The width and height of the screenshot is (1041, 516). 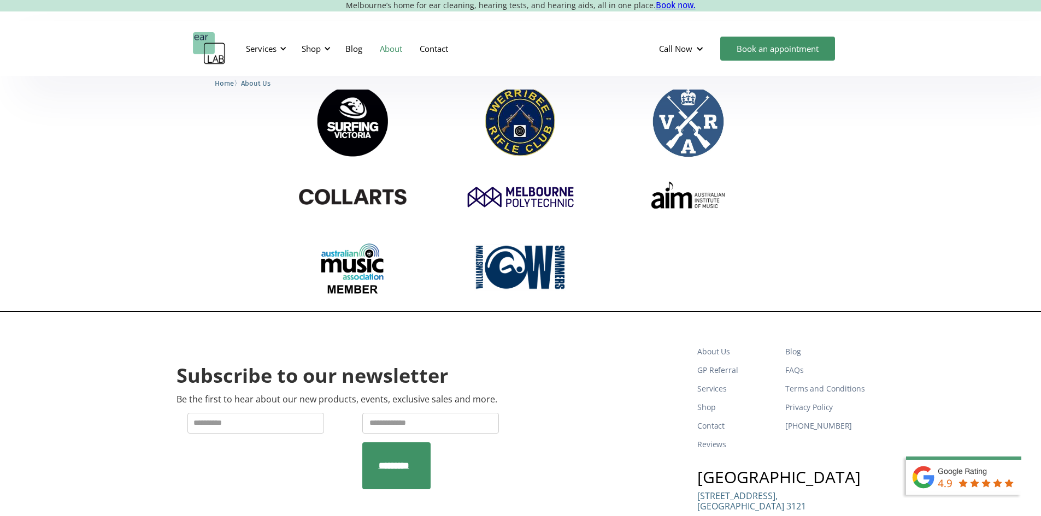 What do you see at coordinates (824, 408) in the screenshot?
I see `a: Privacy Policy` at bounding box center [824, 408].